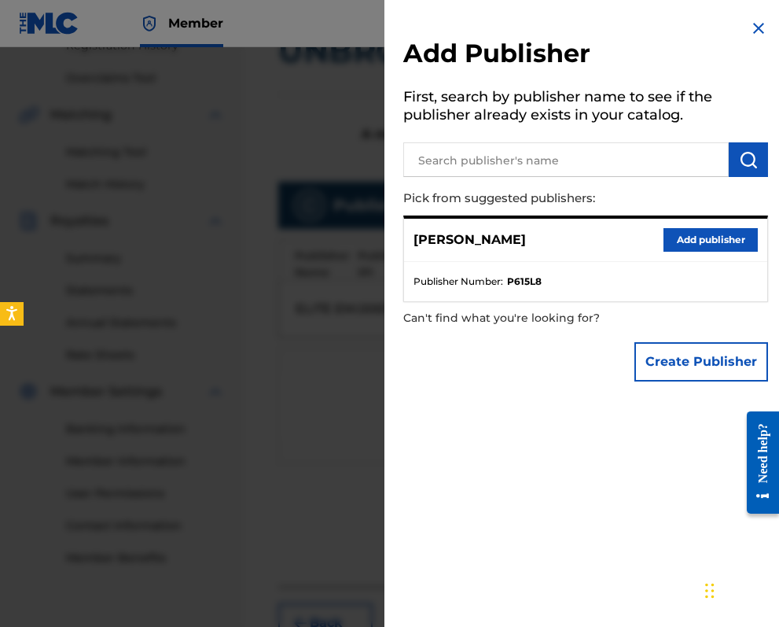 The height and width of the screenshot is (627, 779). I want to click on p: Pick from suggested publishers:, so click(541, 198).